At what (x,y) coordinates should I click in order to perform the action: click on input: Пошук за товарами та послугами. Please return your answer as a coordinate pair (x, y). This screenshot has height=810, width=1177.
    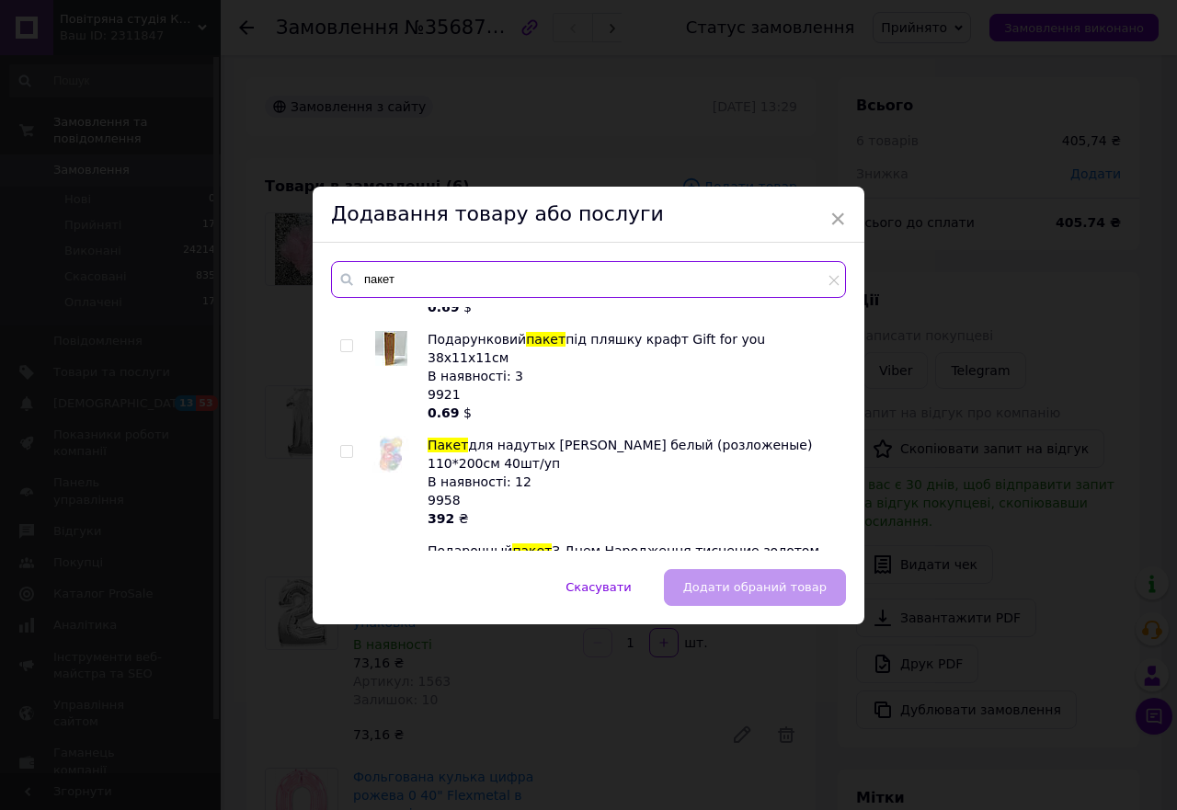
    Looking at the image, I should click on (588, 279).